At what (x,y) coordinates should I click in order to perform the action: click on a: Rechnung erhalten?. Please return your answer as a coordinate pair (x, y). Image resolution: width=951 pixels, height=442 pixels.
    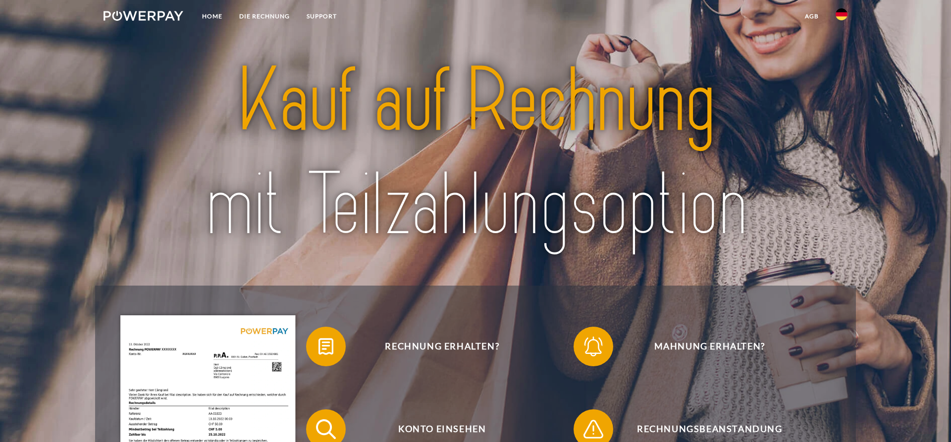
    Looking at the image, I should click on (435, 347).